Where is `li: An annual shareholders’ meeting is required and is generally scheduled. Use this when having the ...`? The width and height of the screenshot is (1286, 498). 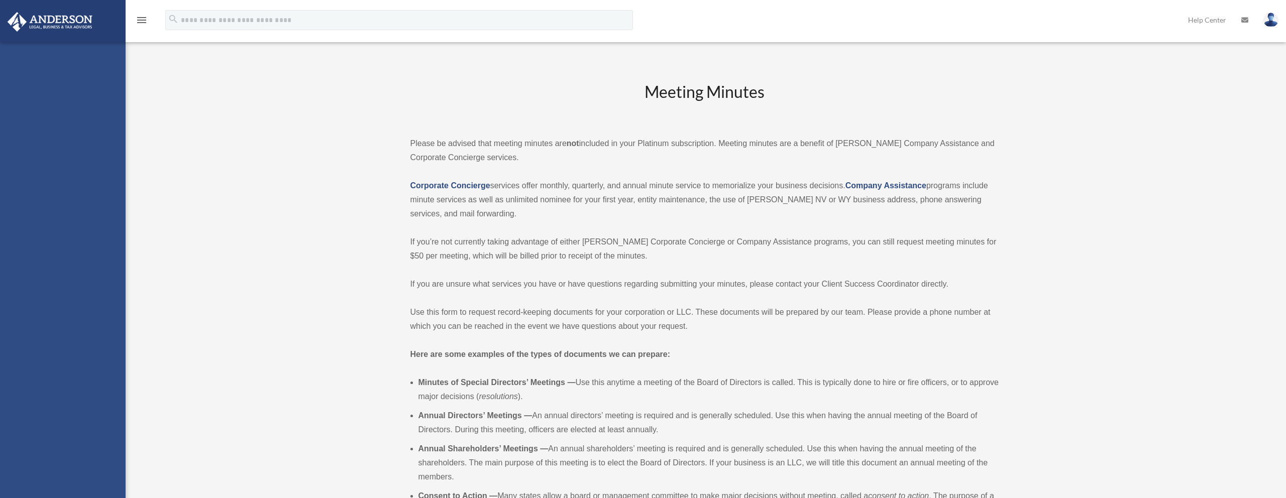 li: An annual shareholders’ meeting is required and is generally scheduled. Use this when having the ... is located at coordinates (709, 463).